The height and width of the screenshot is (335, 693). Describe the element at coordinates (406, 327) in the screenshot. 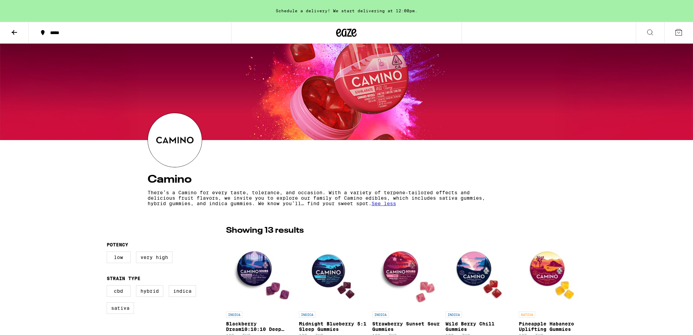

I see `p: Strawberry Sunset Sour Gummies` at that location.